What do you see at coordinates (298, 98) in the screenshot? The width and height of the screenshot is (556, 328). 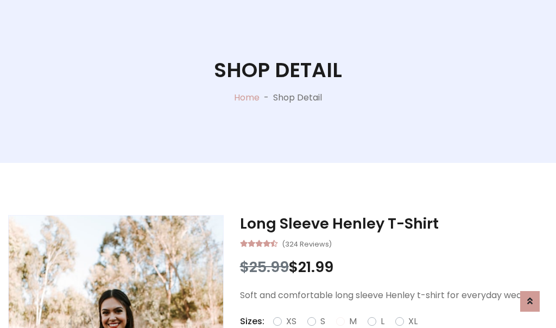 I see `p: Shop Detail` at bounding box center [298, 98].